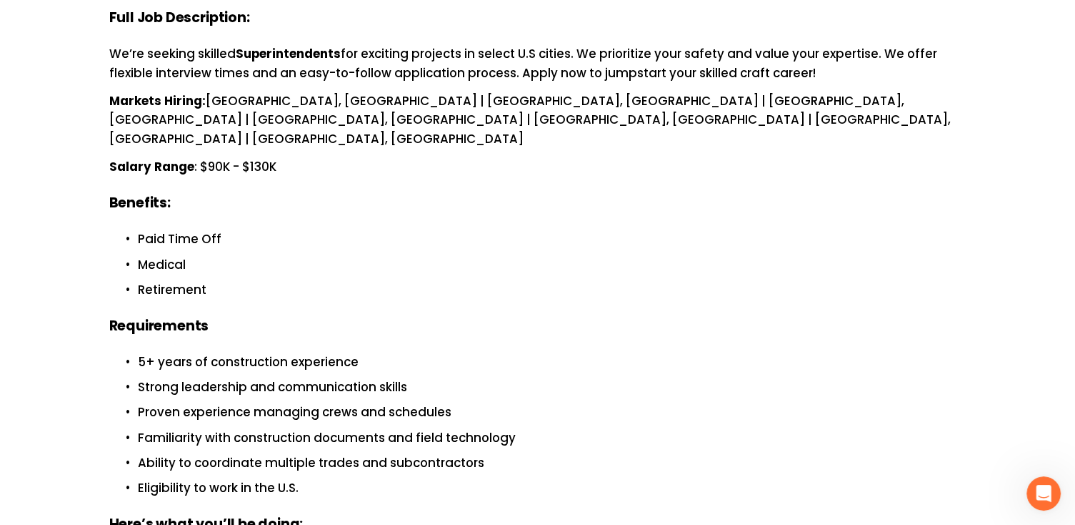  What do you see at coordinates (538, 64) in the screenshot?
I see `p: We’re seeking skilled for exciting projects in select U.S cities. We prioritize your safety and v...` at bounding box center [538, 64].